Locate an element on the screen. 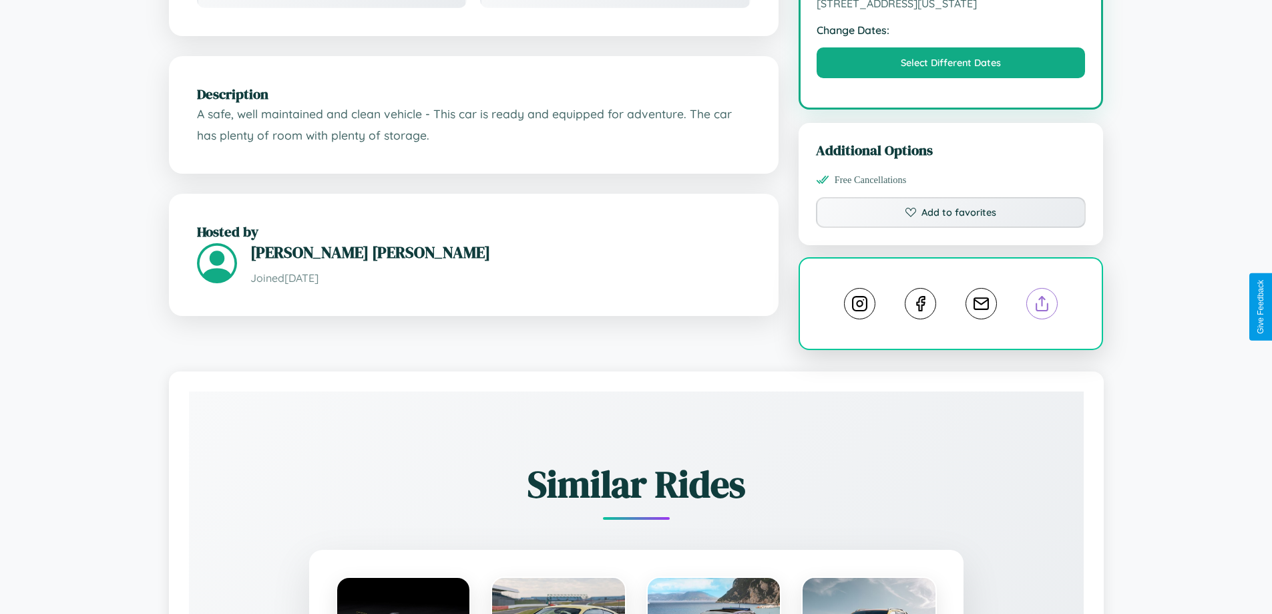 Image resolution: width=1272 pixels, height=614 pixels. h3: Additional Options is located at coordinates (951, 150).